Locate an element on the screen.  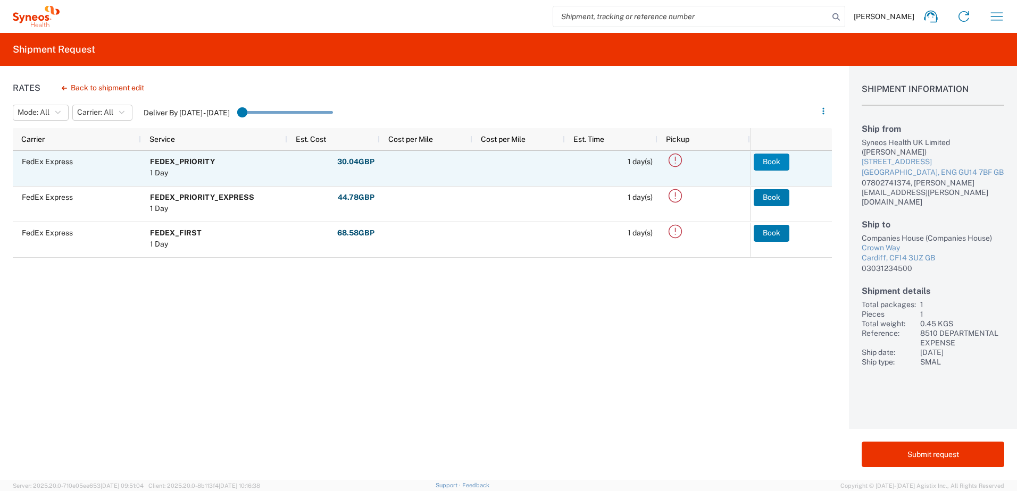
strong: 30.04 GBP is located at coordinates (356, 162).